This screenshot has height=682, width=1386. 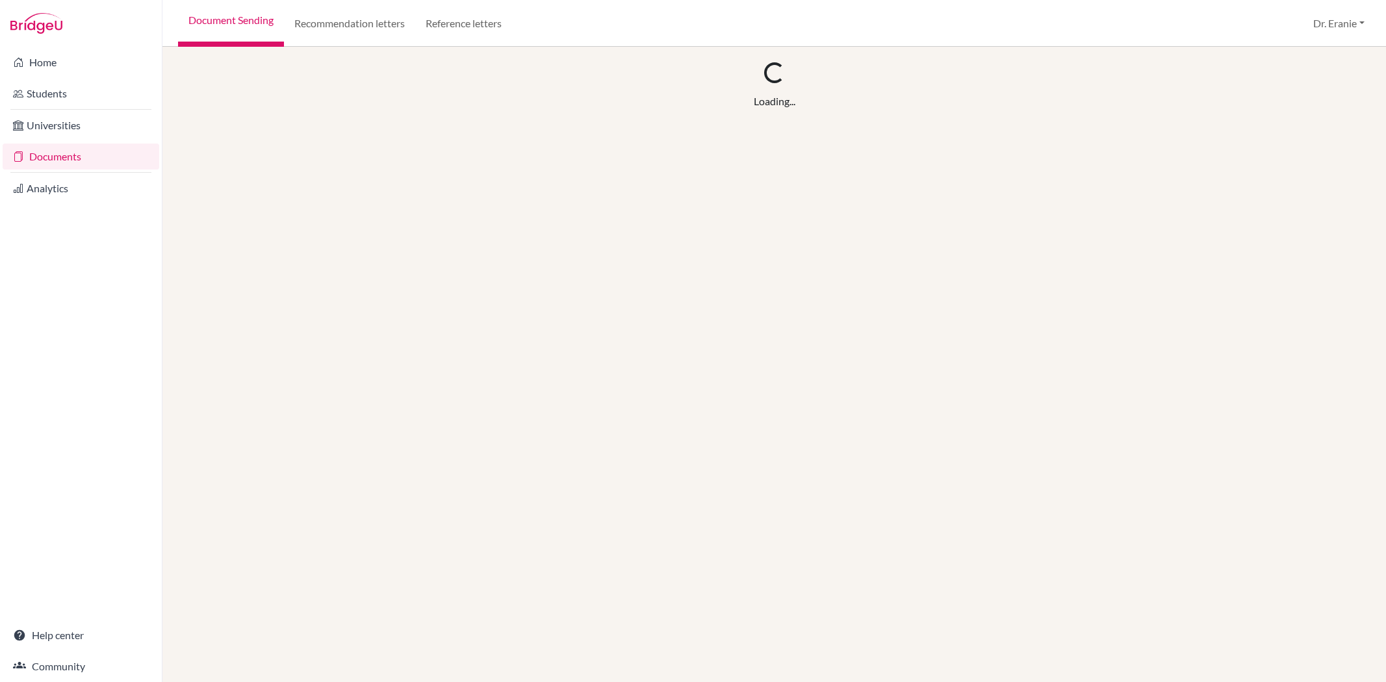 I want to click on div: Loading..., so click(x=774, y=101).